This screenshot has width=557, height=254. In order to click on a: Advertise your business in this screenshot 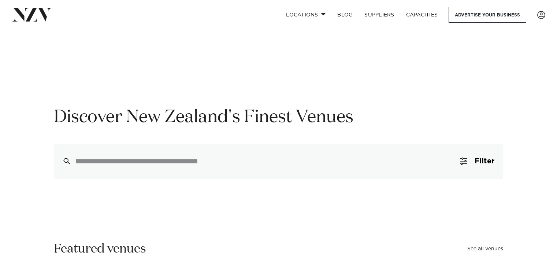, I will do `click(487, 15)`.